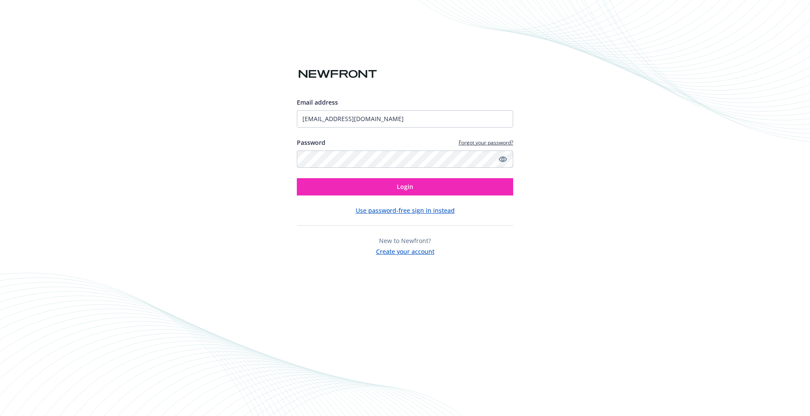 Image resolution: width=810 pixels, height=416 pixels. I want to click on button: Create your account, so click(405, 251).